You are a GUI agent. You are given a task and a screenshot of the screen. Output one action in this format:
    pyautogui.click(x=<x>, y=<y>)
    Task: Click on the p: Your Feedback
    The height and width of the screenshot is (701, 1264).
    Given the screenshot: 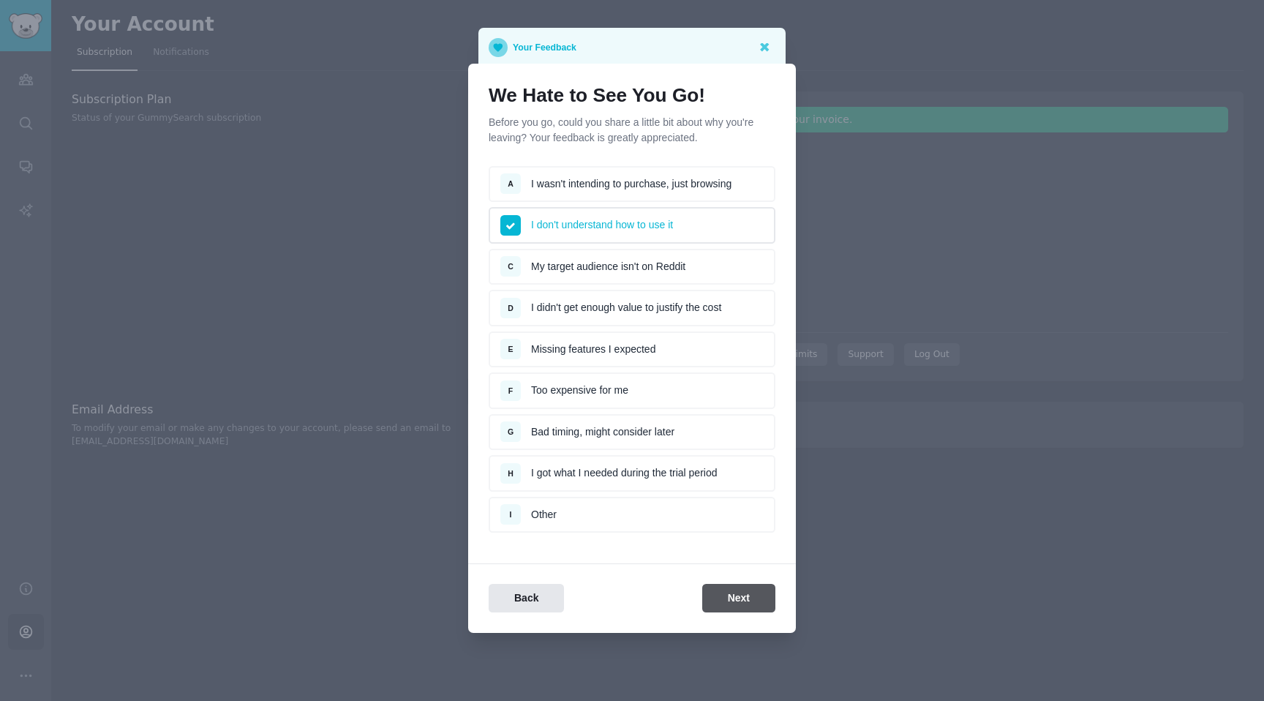 What is the action you would take?
    pyautogui.click(x=544, y=48)
    